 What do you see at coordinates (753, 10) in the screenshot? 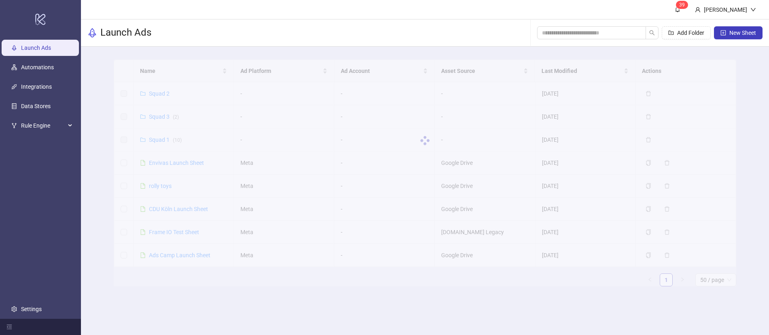
I see `span: down` at bounding box center [753, 10].